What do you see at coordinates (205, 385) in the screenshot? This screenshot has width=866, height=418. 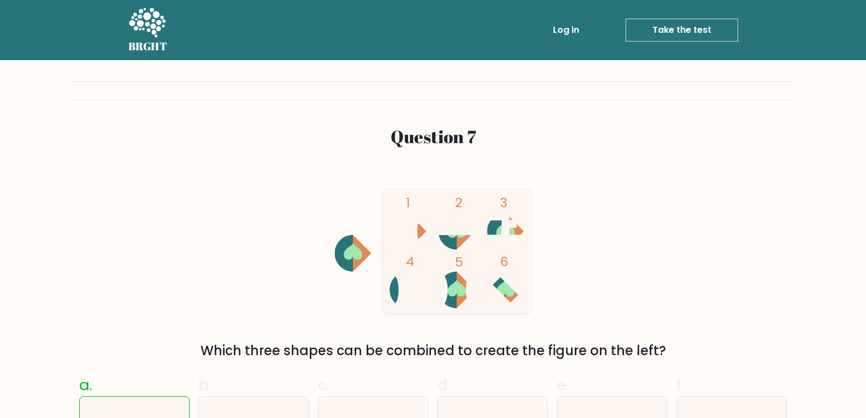 I see `span: b.` at bounding box center [205, 385].